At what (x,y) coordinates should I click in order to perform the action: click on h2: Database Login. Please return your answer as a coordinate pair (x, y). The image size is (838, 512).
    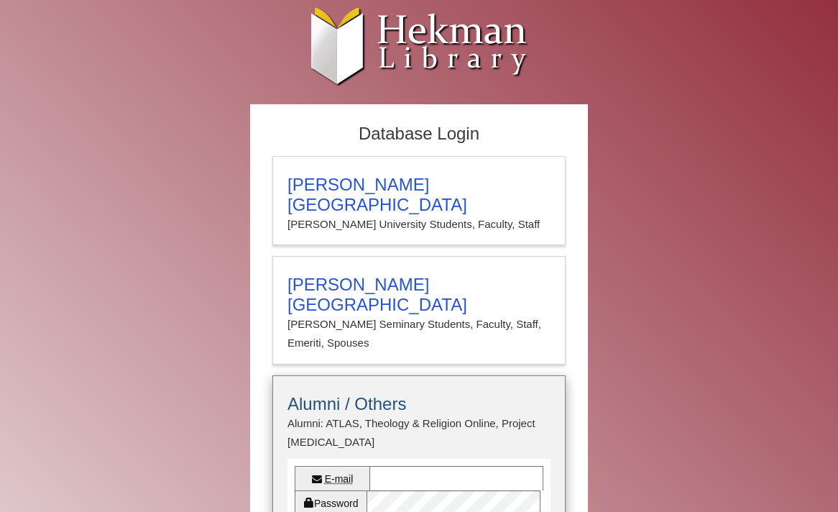
    Looking at the image, I should click on (419, 134).